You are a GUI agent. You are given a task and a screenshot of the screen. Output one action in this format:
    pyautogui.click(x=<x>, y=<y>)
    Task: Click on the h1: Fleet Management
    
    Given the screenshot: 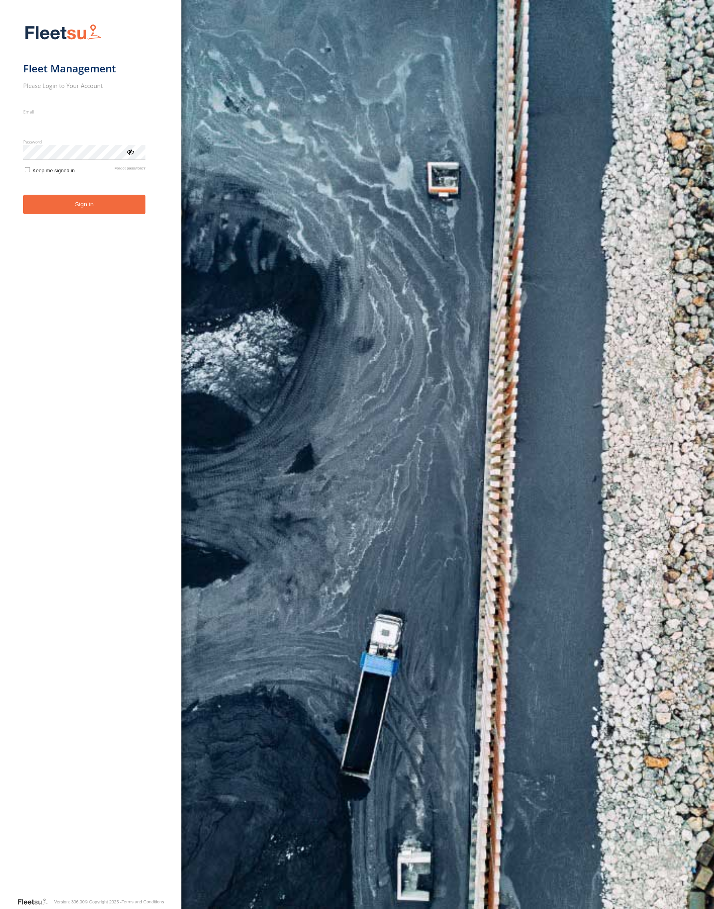 What is the action you would take?
    pyautogui.click(x=84, y=68)
    